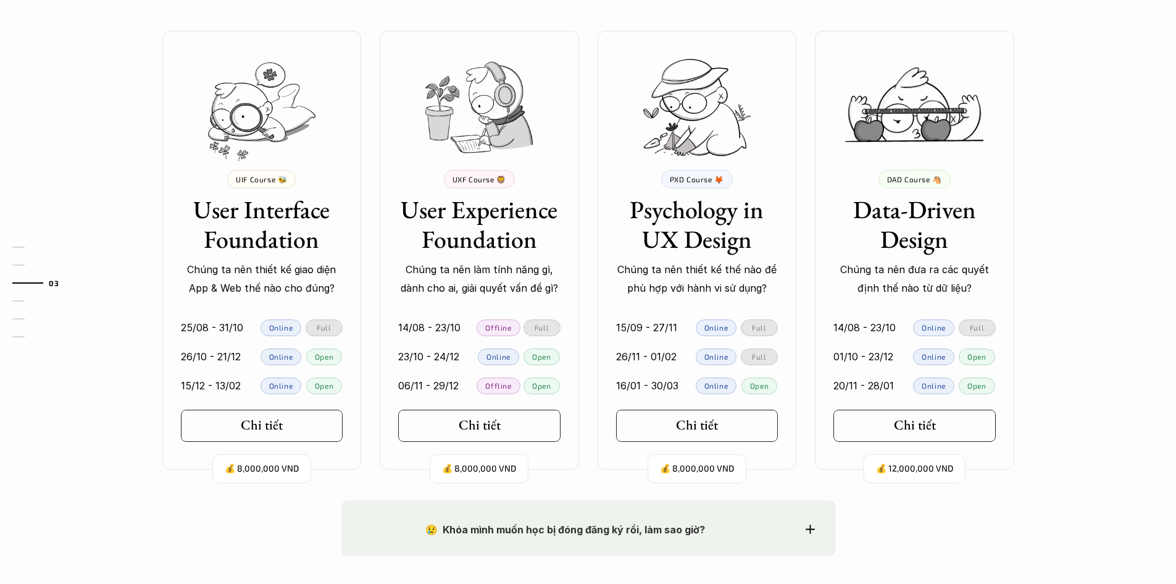 This screenshot has height=584, width=1176. What do you see at coordinates (864, 385) in the screenshot?
I see `p: 20/11 - 28/01` at bounding box center [864, 385].